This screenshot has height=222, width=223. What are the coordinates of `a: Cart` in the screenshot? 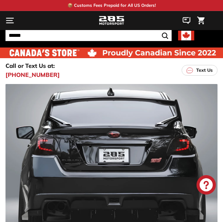 It's located at (201, 20).